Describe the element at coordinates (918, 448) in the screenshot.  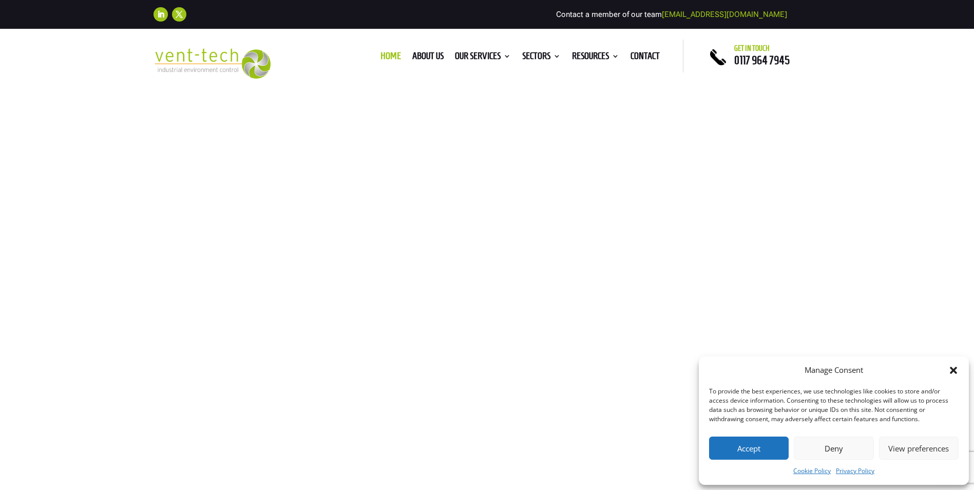
I see `button: View preferences` at that location.